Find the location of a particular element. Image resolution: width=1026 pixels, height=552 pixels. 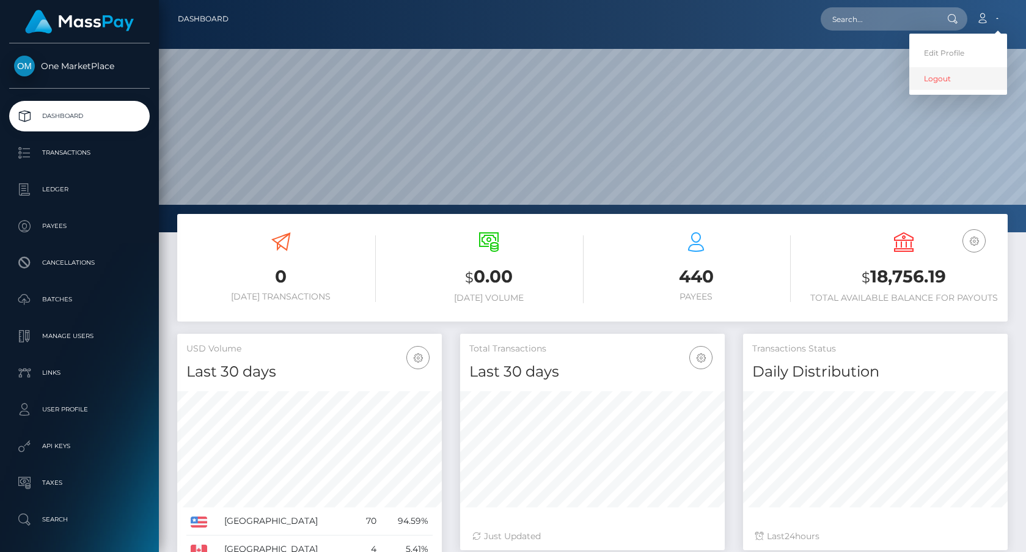

h3: 0 is located at coordinates (281, 276).